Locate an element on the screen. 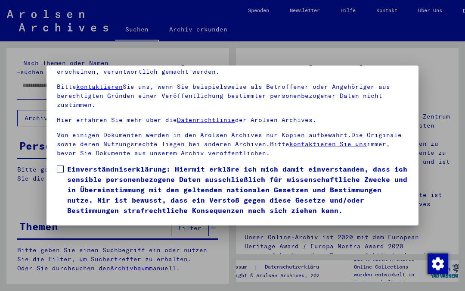 This screenshot has height=291, width=465. a: kontaktieren Sie uns is located at coordinates (328, 144).